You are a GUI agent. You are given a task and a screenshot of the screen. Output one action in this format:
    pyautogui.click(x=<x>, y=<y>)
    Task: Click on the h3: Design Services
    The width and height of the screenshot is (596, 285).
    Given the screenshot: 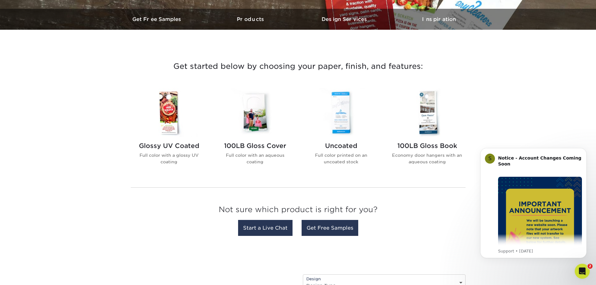 What is the action you would take?
    pyautogui.click(x=345, y=19)
    